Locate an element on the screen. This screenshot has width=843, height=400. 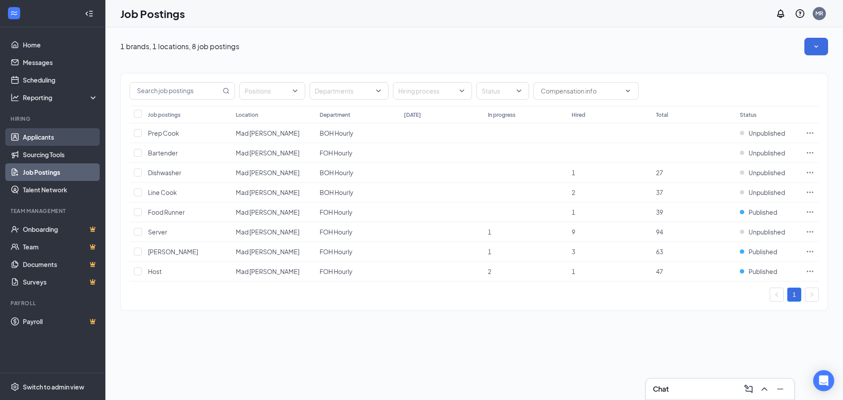
span: Server is located at coordinates (158, 232).